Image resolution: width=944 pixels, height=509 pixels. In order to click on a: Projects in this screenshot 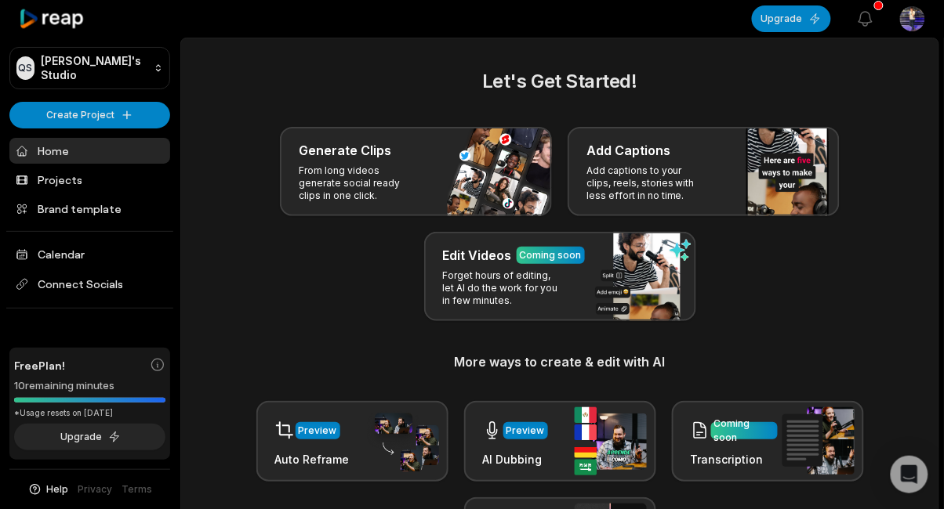, I will do `click(89, 179)`.